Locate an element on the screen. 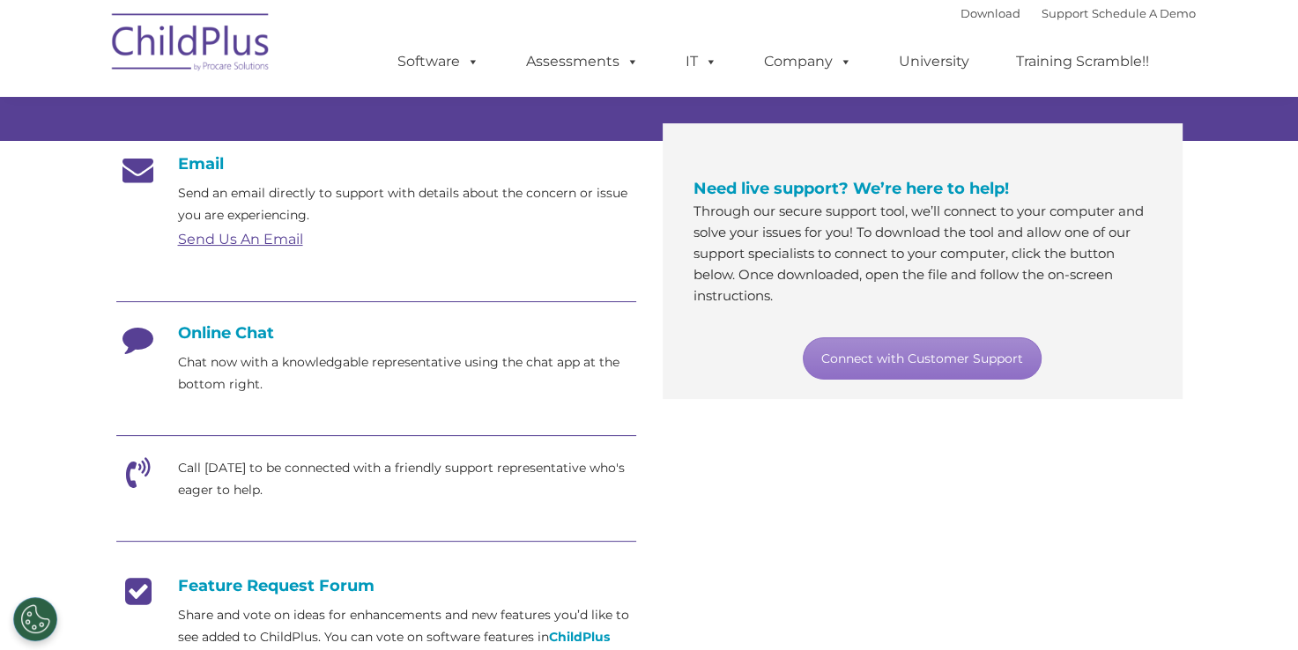  button: Cookies Settings is located at coordinates (35, 620).